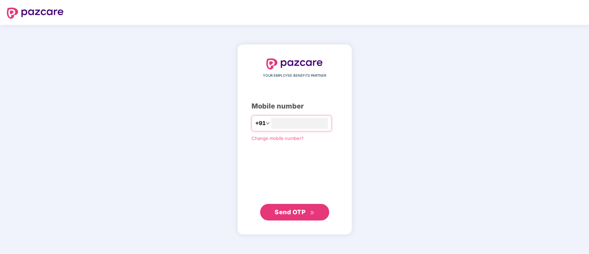  Describe the element at coordinates (278, 138) in the screenshot. I see `span: Change mobile number?` at that location.